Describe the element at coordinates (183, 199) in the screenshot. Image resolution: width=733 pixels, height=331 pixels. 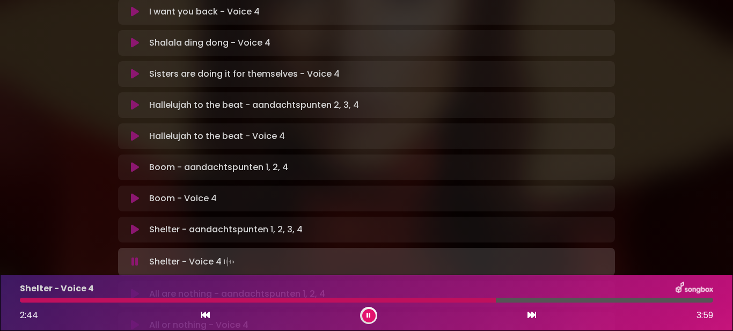
I see `p: Boom - Voice 4` at that location.